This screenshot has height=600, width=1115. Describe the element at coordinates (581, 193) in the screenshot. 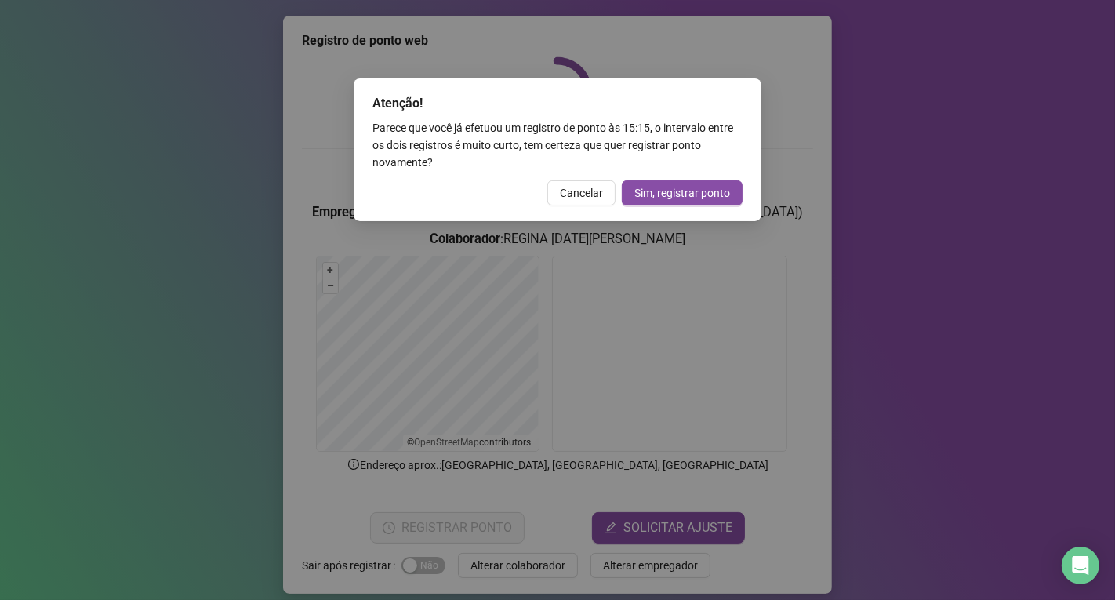

I see `span: Cancelar` at that location.